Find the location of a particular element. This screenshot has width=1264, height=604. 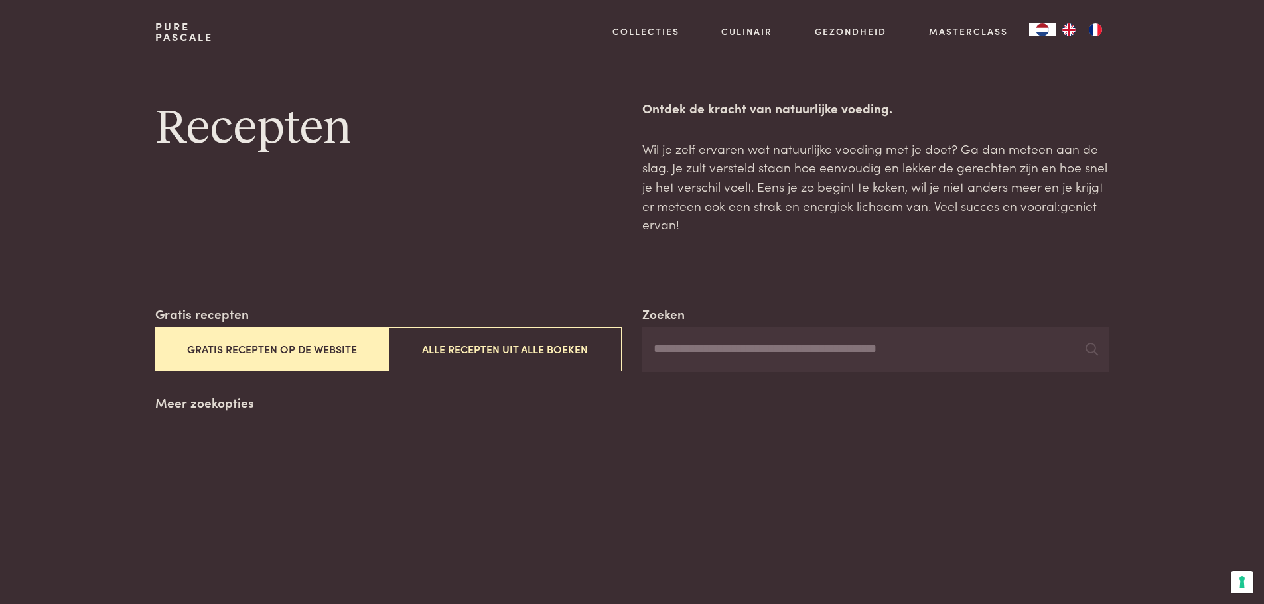

ul: Language list is located at coordinates (1082, 30).